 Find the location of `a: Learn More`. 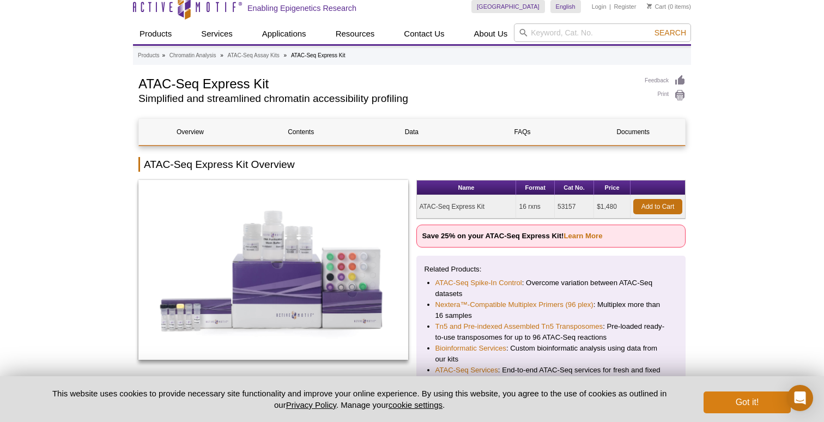

a: Learn More is located at coordinates (583, 235).